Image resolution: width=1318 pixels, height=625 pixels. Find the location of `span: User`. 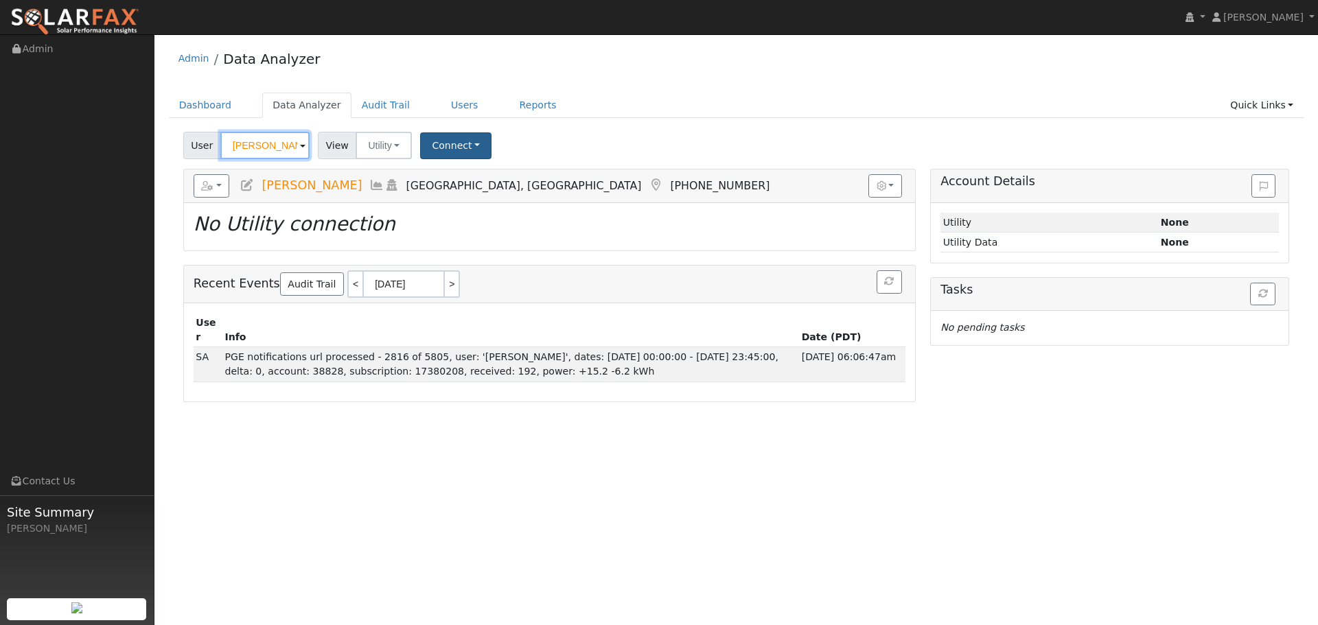

span: User is located at coordinates (202, 146).